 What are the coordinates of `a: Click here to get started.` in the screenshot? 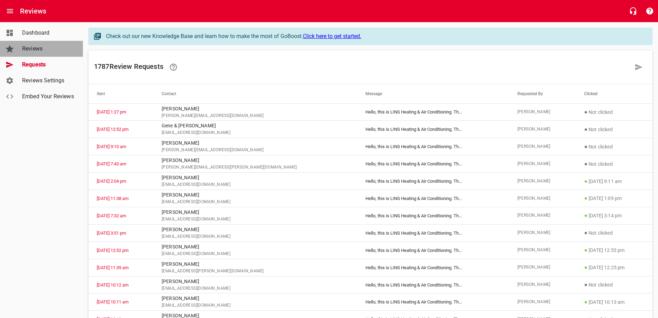 It's located at (332, 36).